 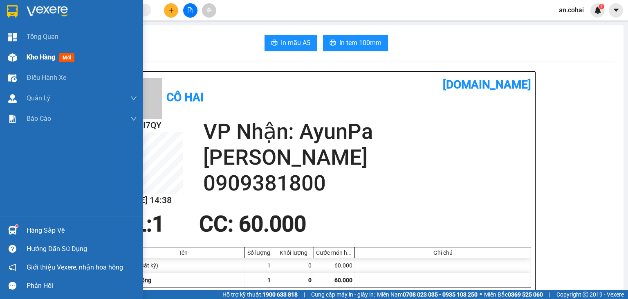 What do you see at coordinates (41, 57) in the screenshot?
I see `span: Kho hàng` at bounding box center [41, 57].